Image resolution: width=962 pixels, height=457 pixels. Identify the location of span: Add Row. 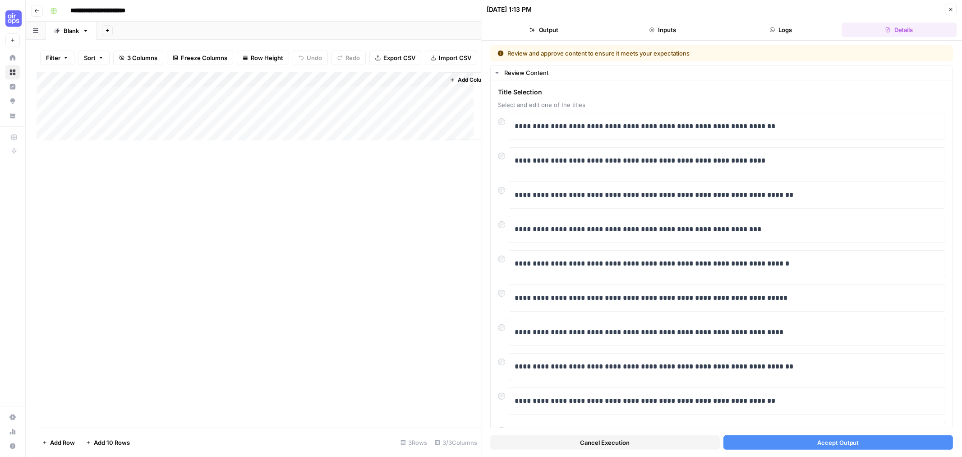
(62, 442).